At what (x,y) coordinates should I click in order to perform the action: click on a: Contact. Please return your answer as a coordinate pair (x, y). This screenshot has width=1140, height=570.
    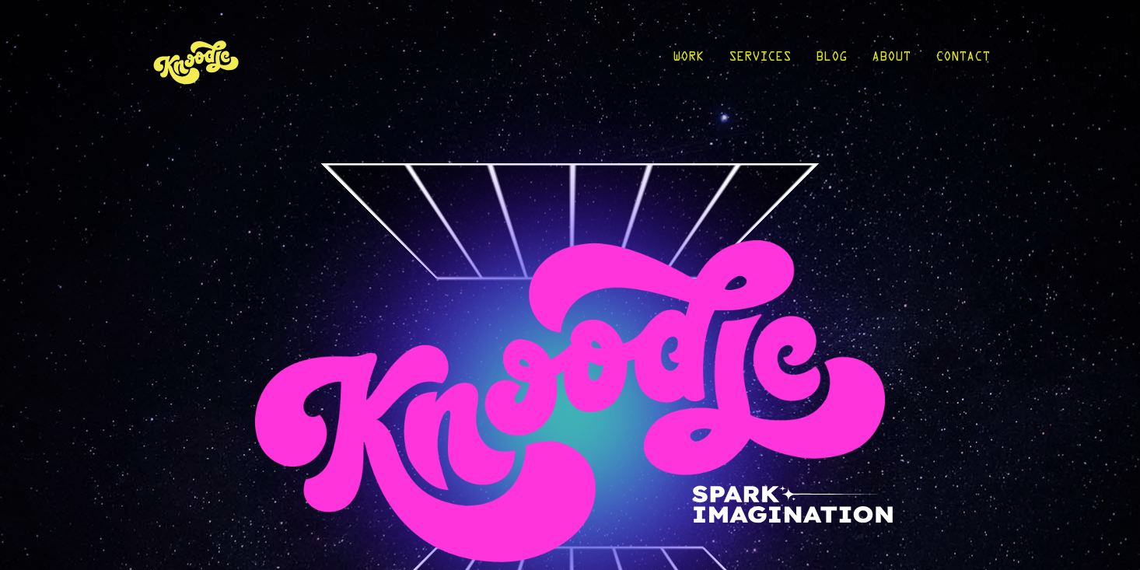
    Looking at the image, I should click on (963, 61).